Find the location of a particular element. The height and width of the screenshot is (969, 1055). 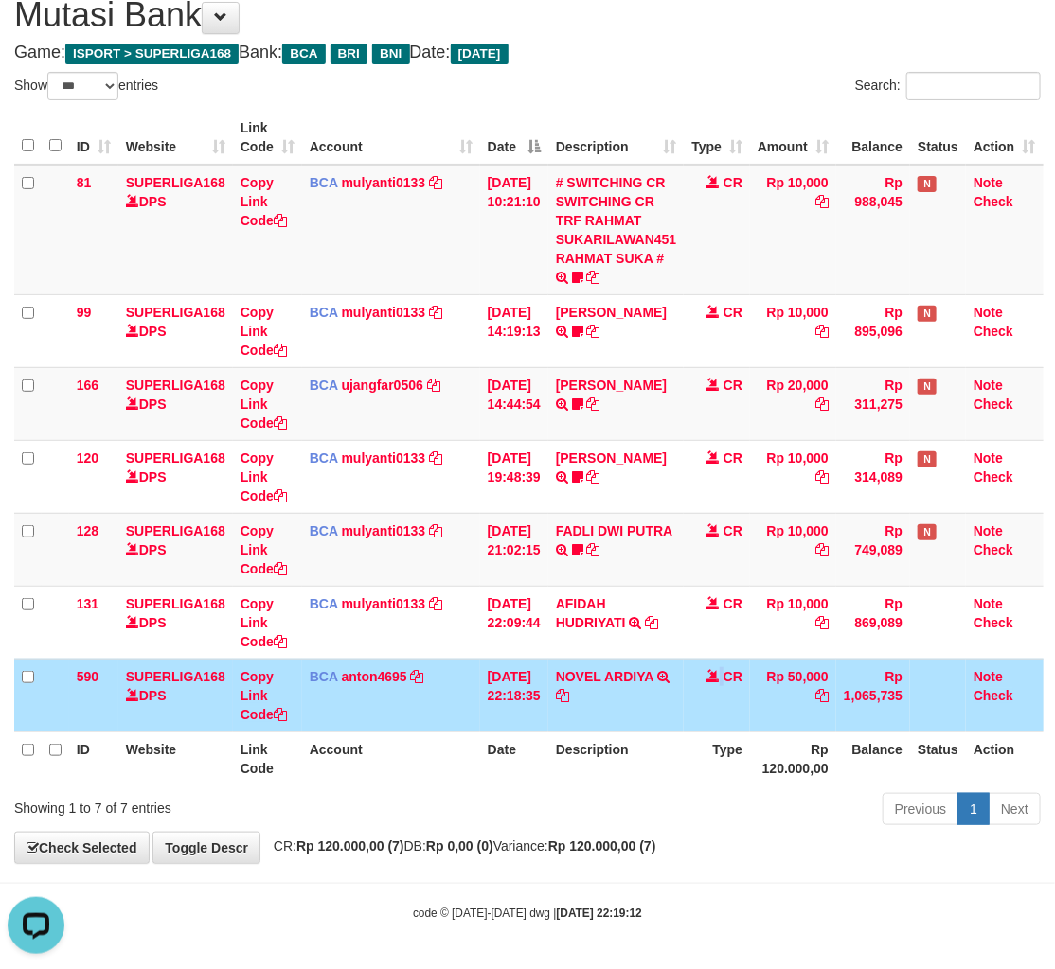

a: AFIDAH HUDRIYATI is located at coordinates (591, 613).